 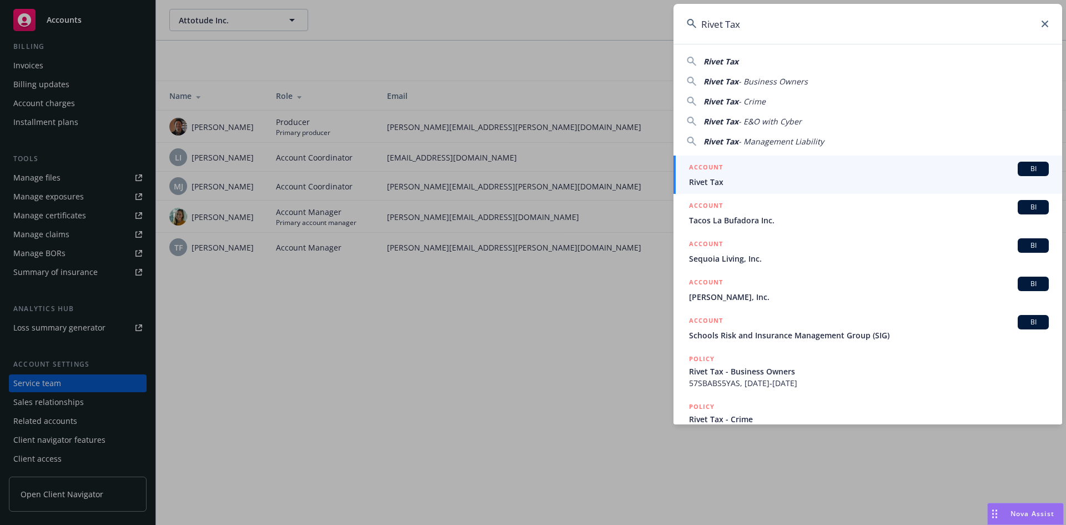 What do you see at coordinates (869, 335) in the screenshot?
I see `span: Schools Risk and Insurance Management Group (SIG)` at bounding box center [869, 335].